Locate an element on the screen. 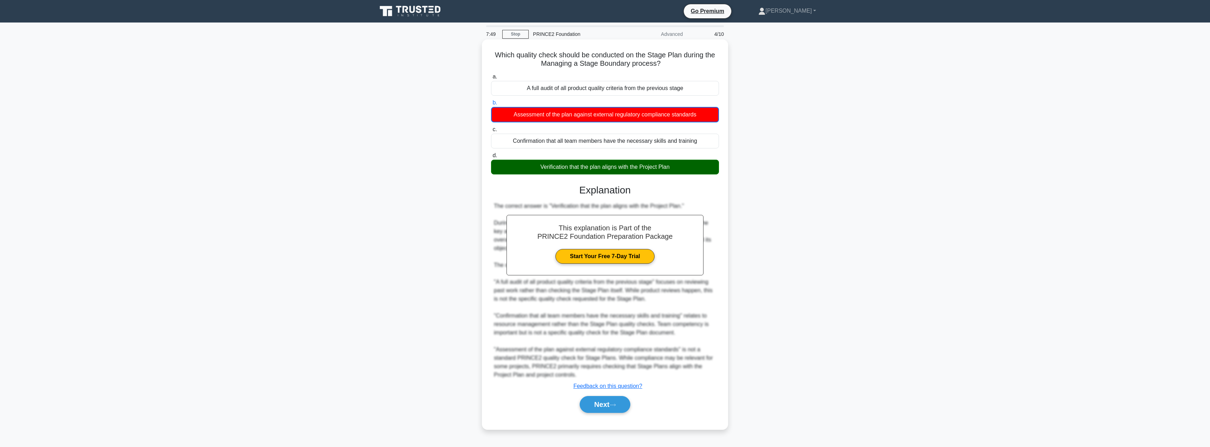 This screenshot has height=447, width=1210. span: c. is located at coordinates (495, 129).